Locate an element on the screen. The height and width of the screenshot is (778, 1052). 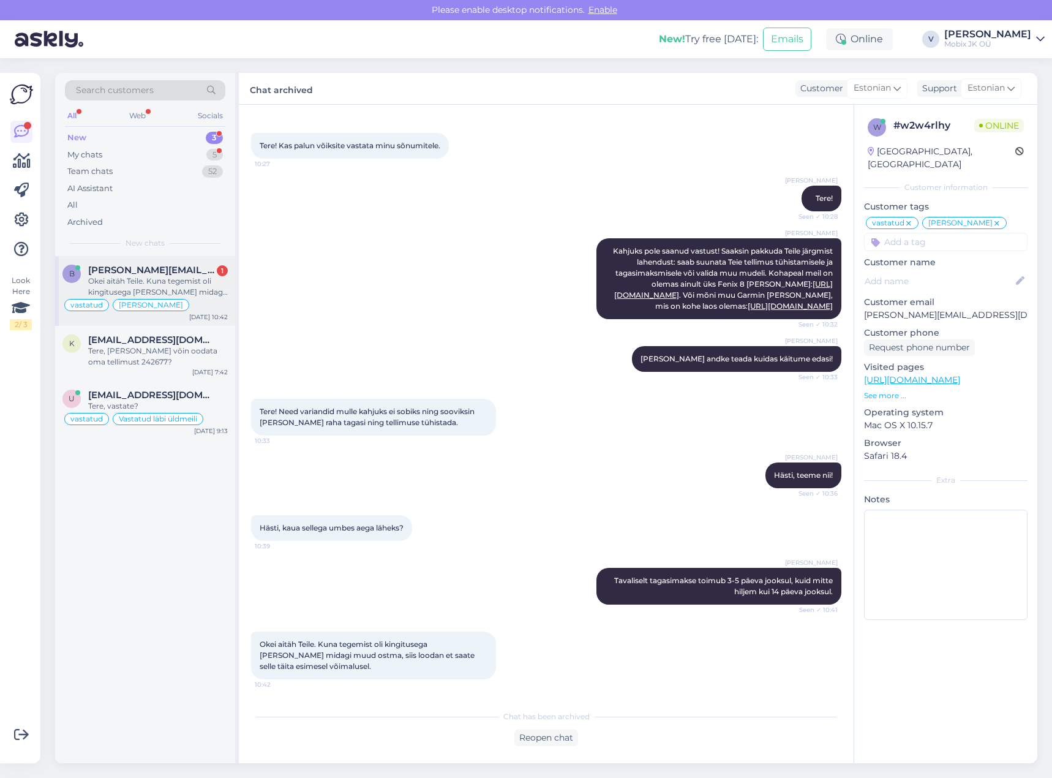
p: Customer email is located at coordinates (945, 302).